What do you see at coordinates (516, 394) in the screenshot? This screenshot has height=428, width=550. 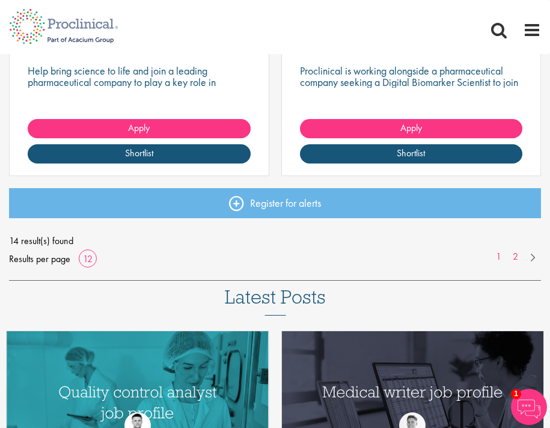 I see `span: 1` at bounding box center [516, 394].